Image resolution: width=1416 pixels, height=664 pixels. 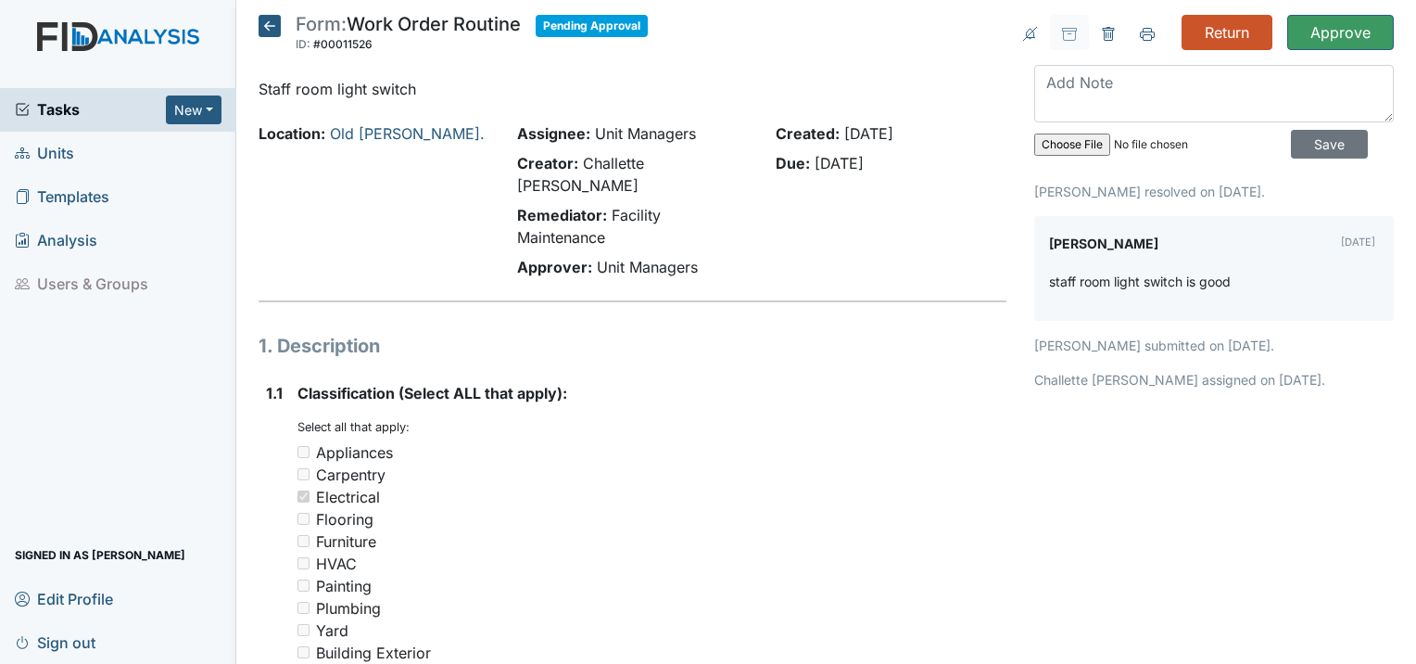 I want to click on input: Return, so click(x=1227, y=32).